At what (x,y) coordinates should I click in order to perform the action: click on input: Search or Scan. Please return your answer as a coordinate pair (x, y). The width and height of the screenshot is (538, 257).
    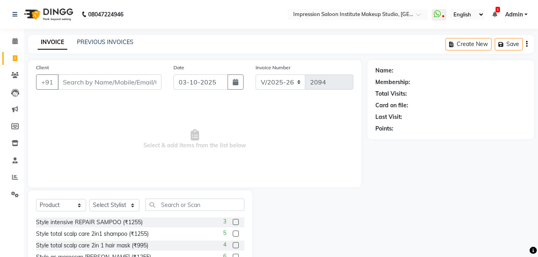
    Looking at the image, I should click on (195, 205).